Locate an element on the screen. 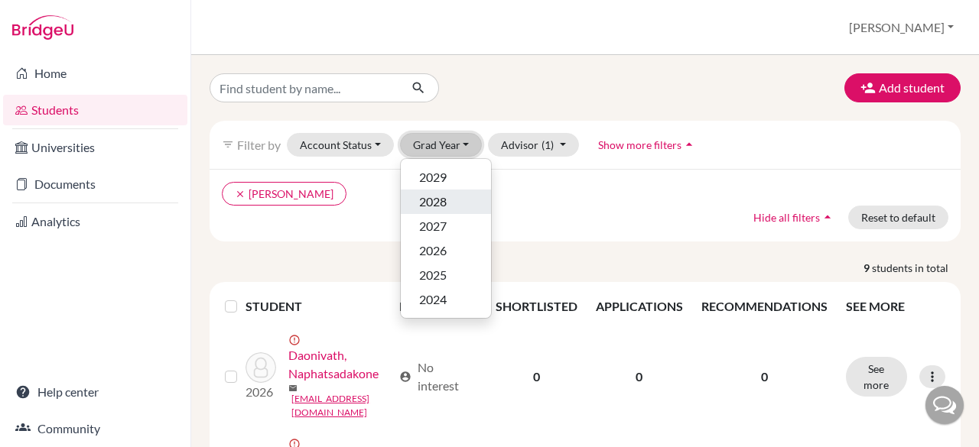 The width and height of the screenshot is (979, 447). button: Grad Year is located at coordinates (441, 145).